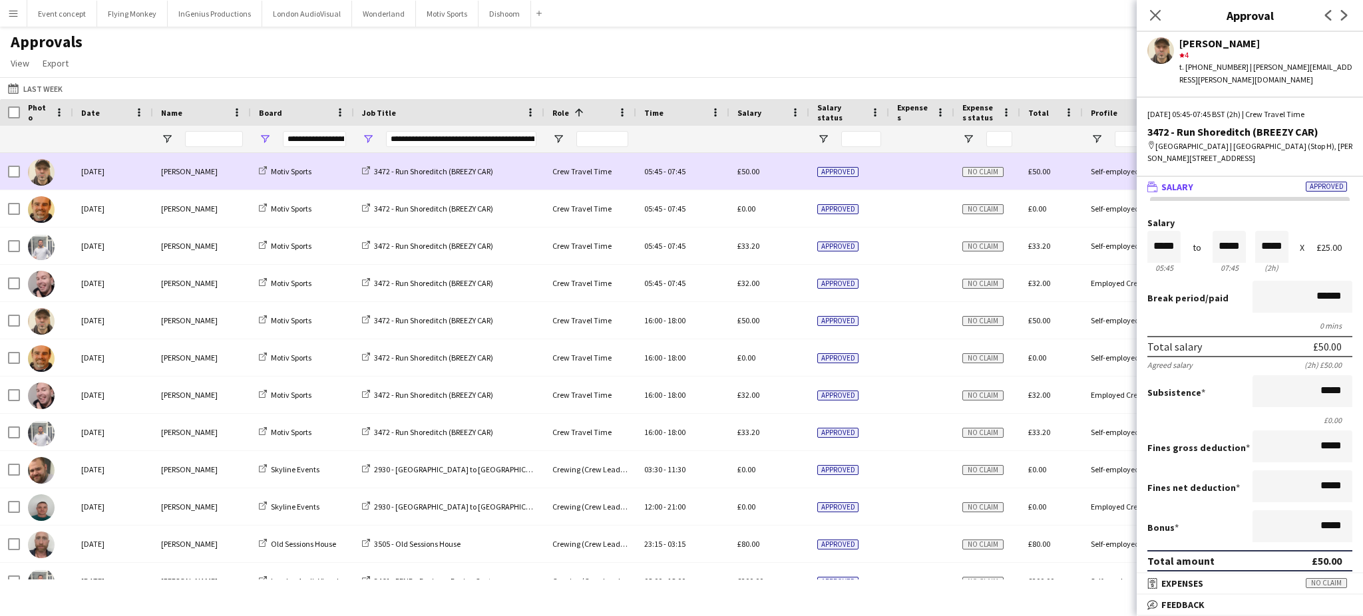 The image size is (1363, 616). What do you see at coordinates (1041, 581) in the screenshot?
I see `span: £200.00` at bounding box center [1041, 581].